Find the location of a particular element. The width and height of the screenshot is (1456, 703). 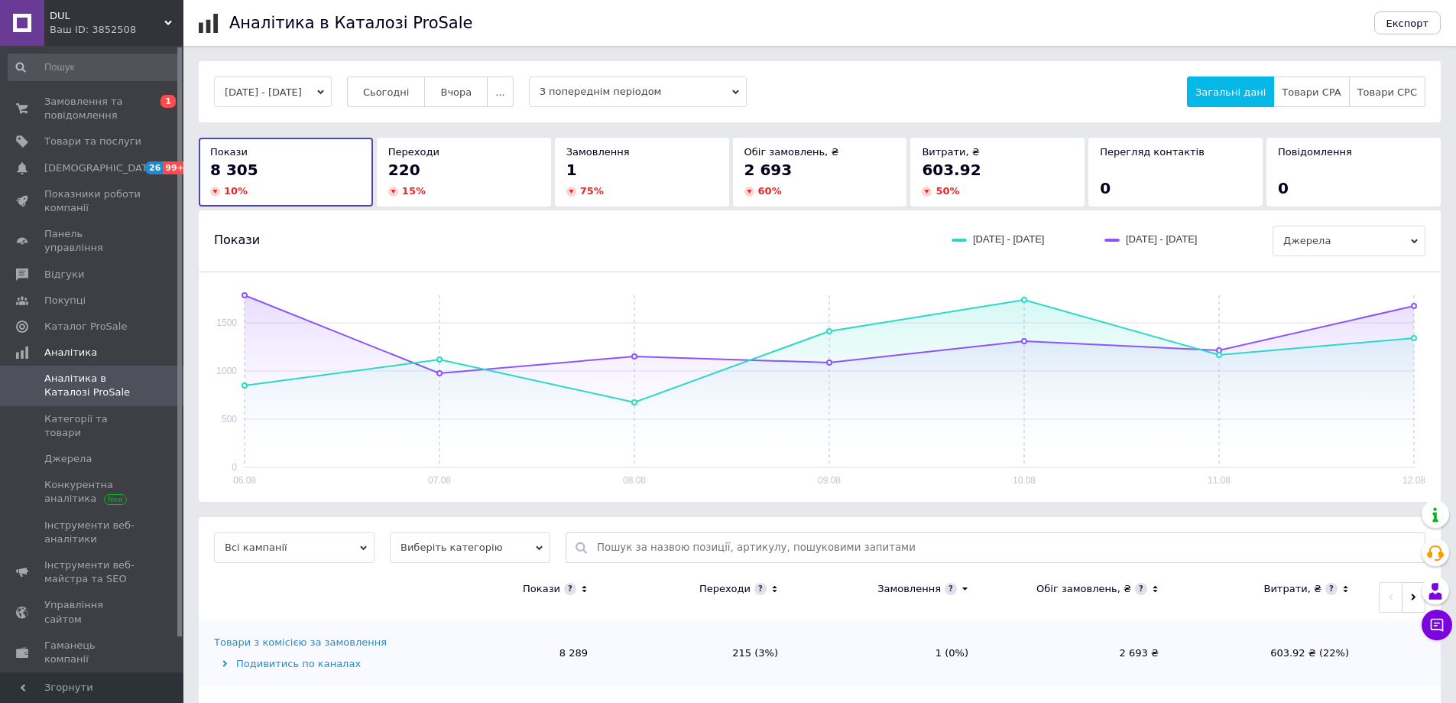

text: 08.08 is located at coordinates (634, 480).